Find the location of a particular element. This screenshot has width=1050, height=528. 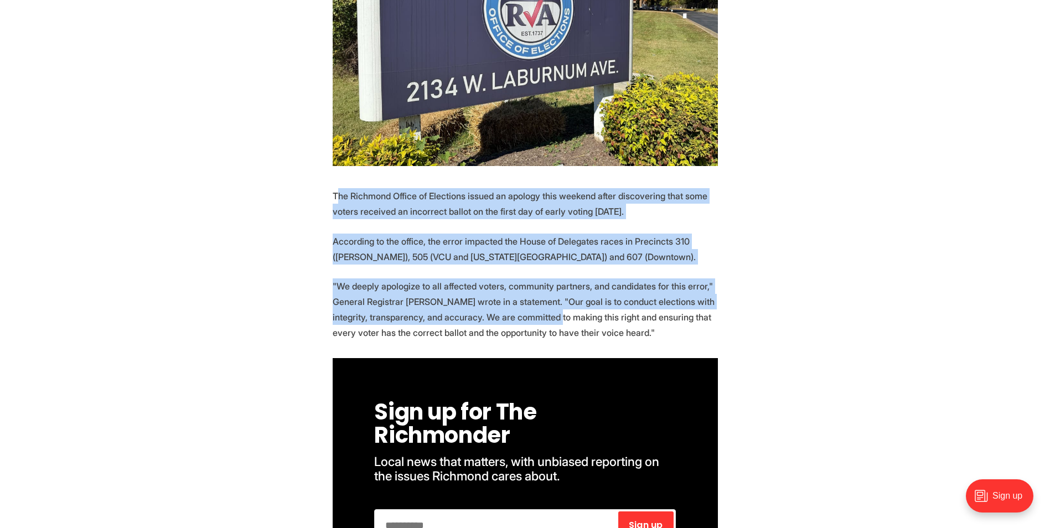

p: According to the office, the error impacted the House of Delegates races in Precincts 310 ([PERSO... is located at coordinates (525, 249).